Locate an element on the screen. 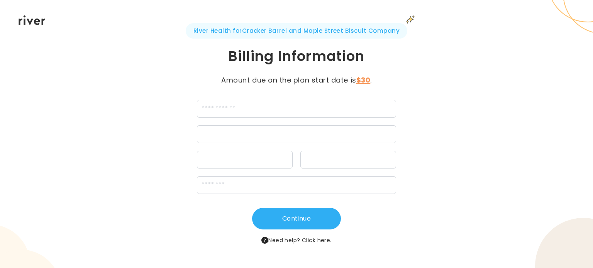 This screenshot has height=268, width=593. button: Continue is located at coordinates (297, 219).